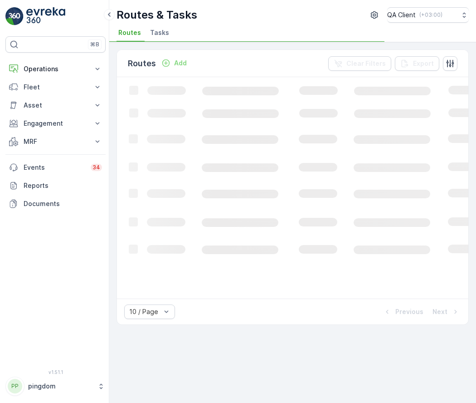  What do you see at coordinates (431, 15) in the screenshot?
I see `p: ( +03:00 )` at bounding box center [431, 15].